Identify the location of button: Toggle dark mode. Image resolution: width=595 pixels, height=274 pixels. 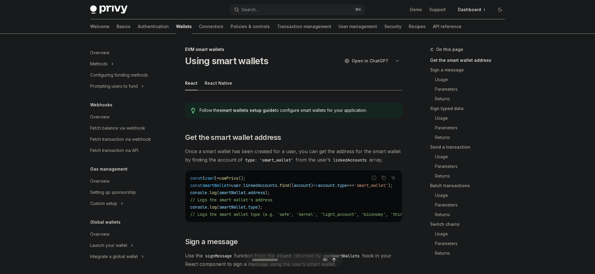
(500, 10).